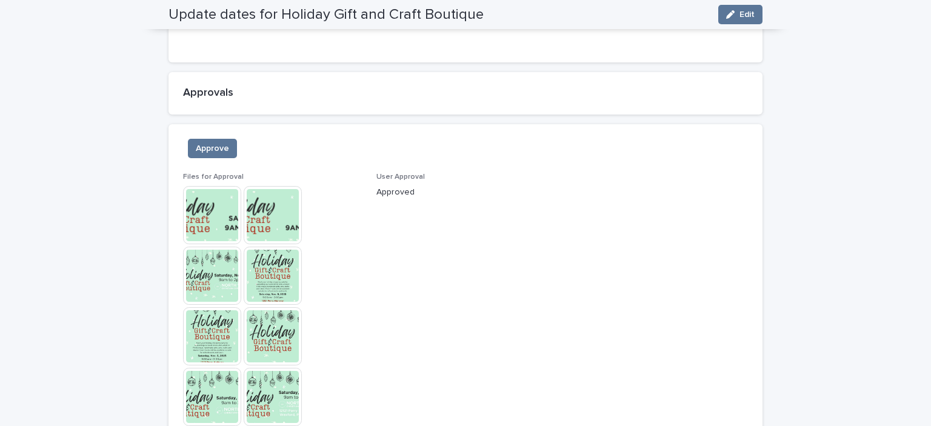 This screenshot has width=931, height=426. What do you see at coordinates (401, 177) in the screenshot?
I see `span: User Approval` at bounding box center [401, 177].